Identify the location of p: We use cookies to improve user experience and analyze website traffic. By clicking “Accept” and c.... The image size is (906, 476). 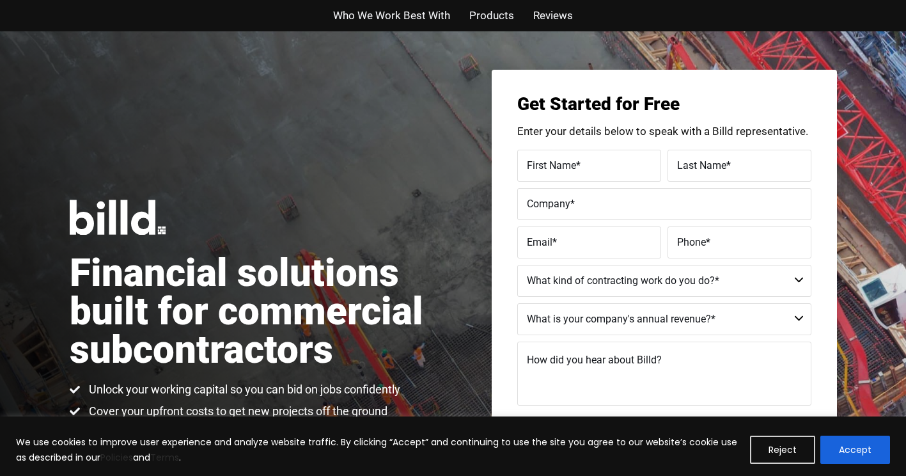
(378, 449).